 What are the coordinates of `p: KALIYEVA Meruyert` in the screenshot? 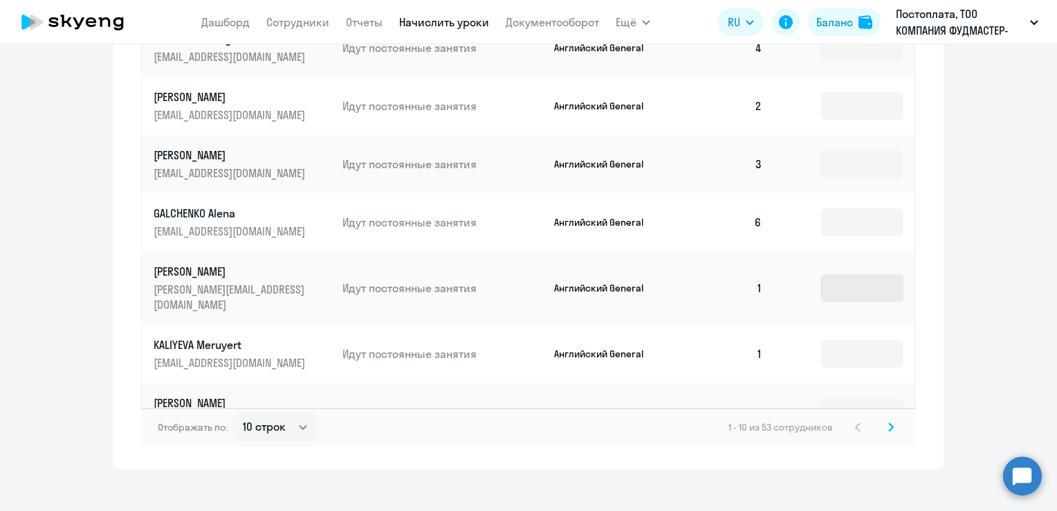 It's located at (231, 345).